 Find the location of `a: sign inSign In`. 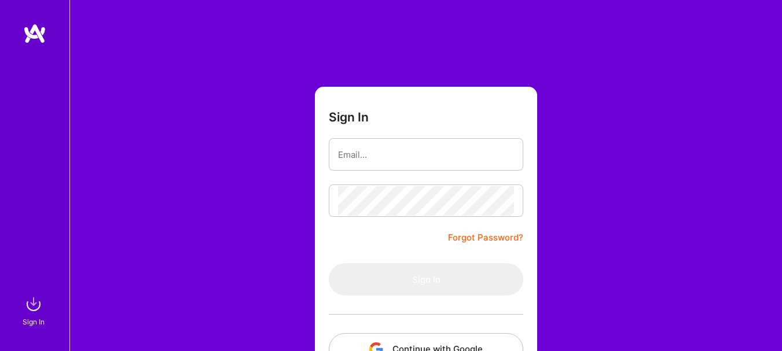

a: sign inSign In is located at coordinates (35, 310).